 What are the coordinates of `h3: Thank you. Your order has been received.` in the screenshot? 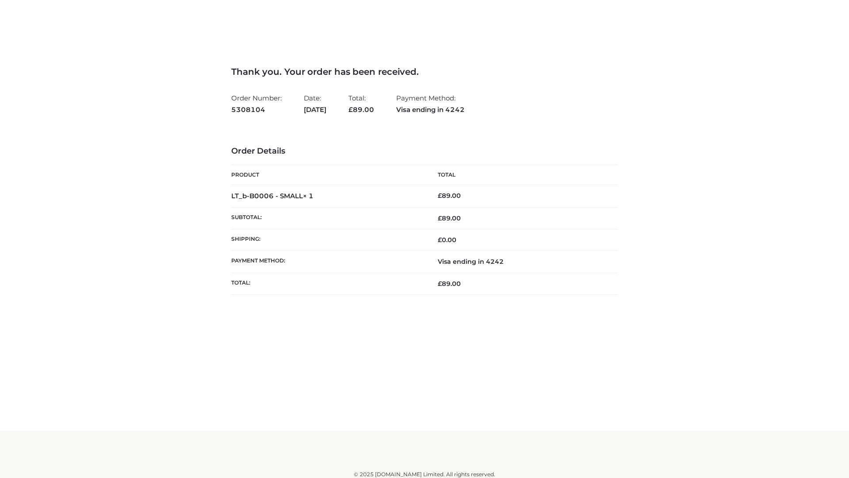 It's located at (425, 72).